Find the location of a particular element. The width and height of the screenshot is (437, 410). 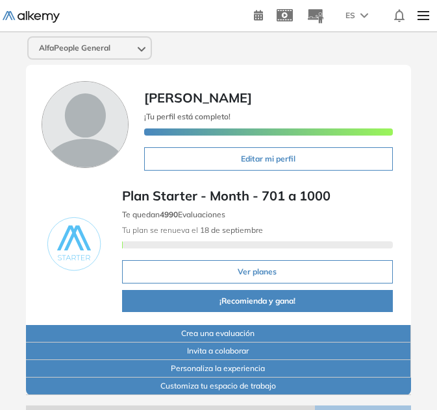

button: ¡Recomienda y gana! is located at coordinates (257, 301).